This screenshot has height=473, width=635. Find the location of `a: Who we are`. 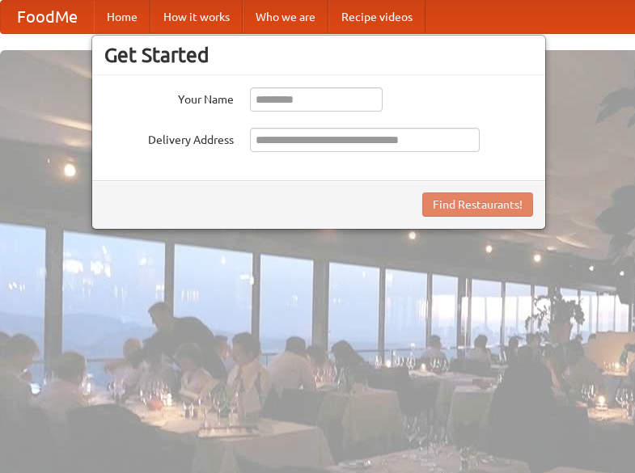

a: Who we are is located at coordinates (285, 17).